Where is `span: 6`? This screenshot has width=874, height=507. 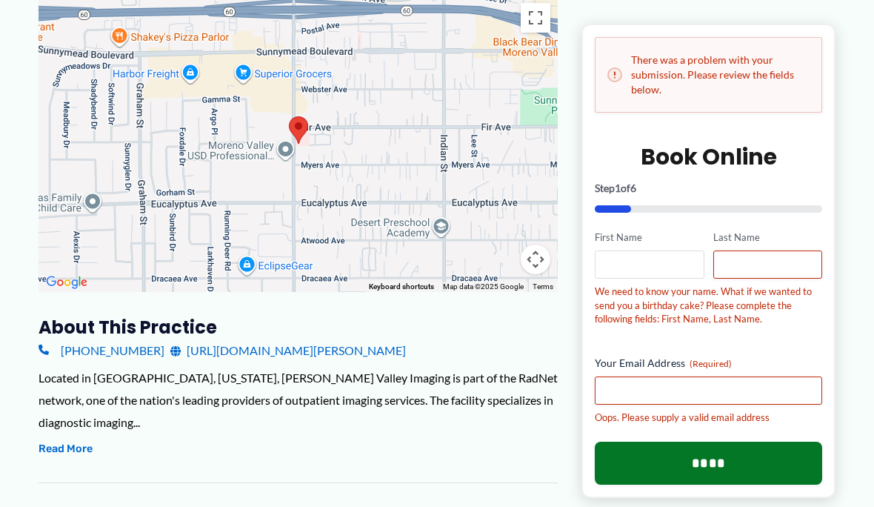 span: 6 is located at coordinates (633, 187).